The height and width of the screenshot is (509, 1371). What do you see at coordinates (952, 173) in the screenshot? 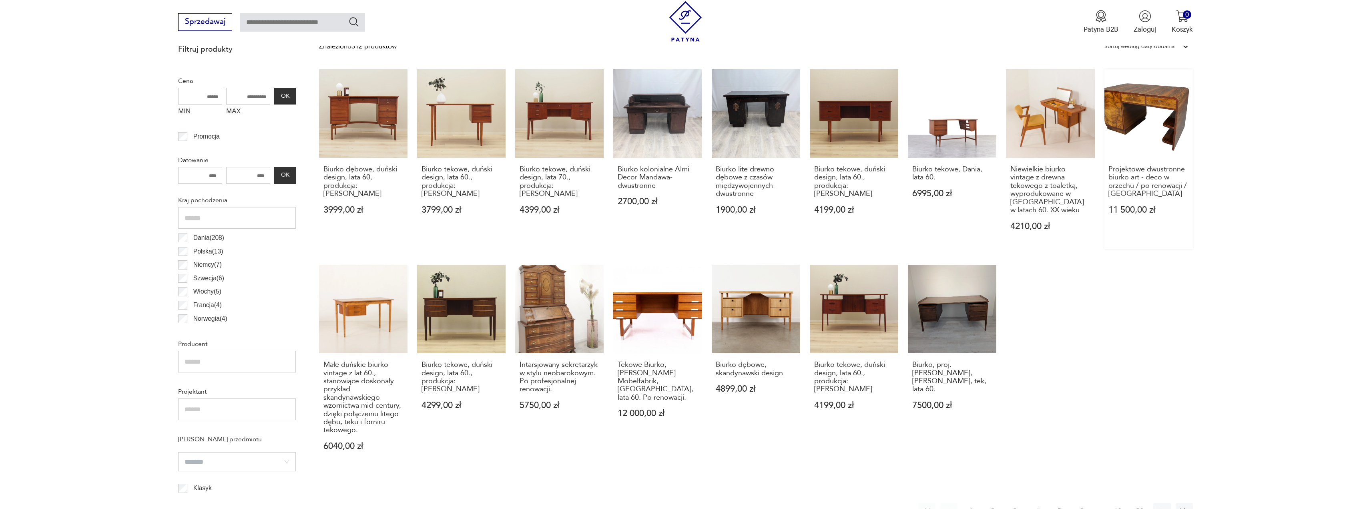
I see `h3: Biurko tekowe, Dania, lata 60.` at bounding box center [952, 173].